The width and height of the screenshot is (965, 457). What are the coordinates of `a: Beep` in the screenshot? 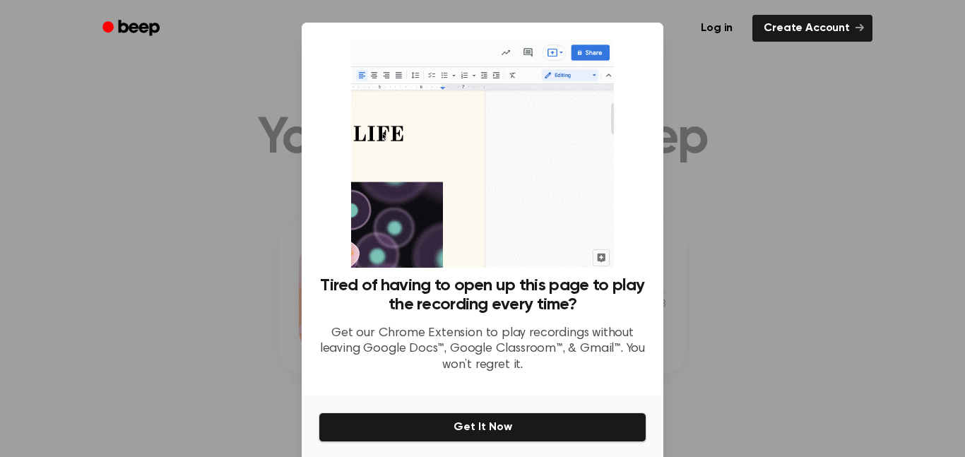 It's located at (132, 28).